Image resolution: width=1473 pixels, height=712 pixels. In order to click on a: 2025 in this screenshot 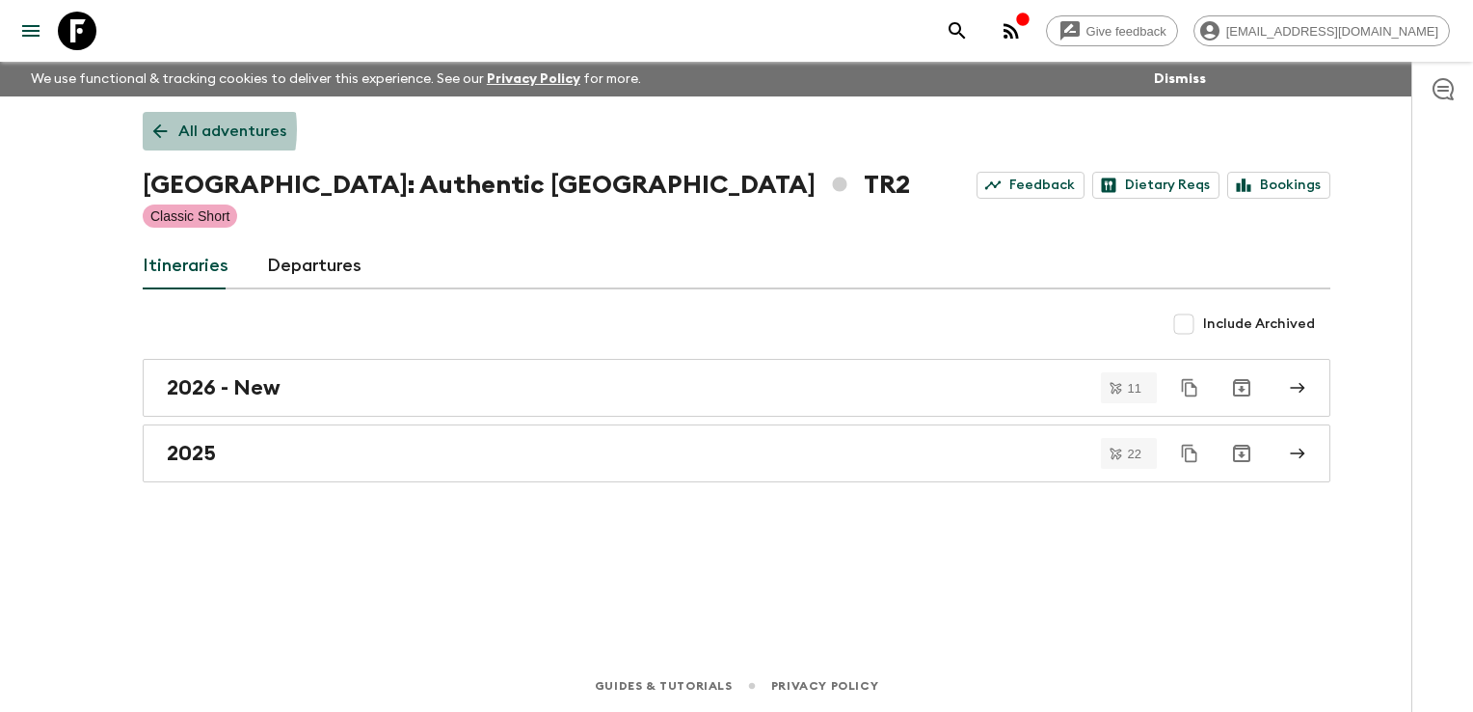, I will do `click(737, 453)`.